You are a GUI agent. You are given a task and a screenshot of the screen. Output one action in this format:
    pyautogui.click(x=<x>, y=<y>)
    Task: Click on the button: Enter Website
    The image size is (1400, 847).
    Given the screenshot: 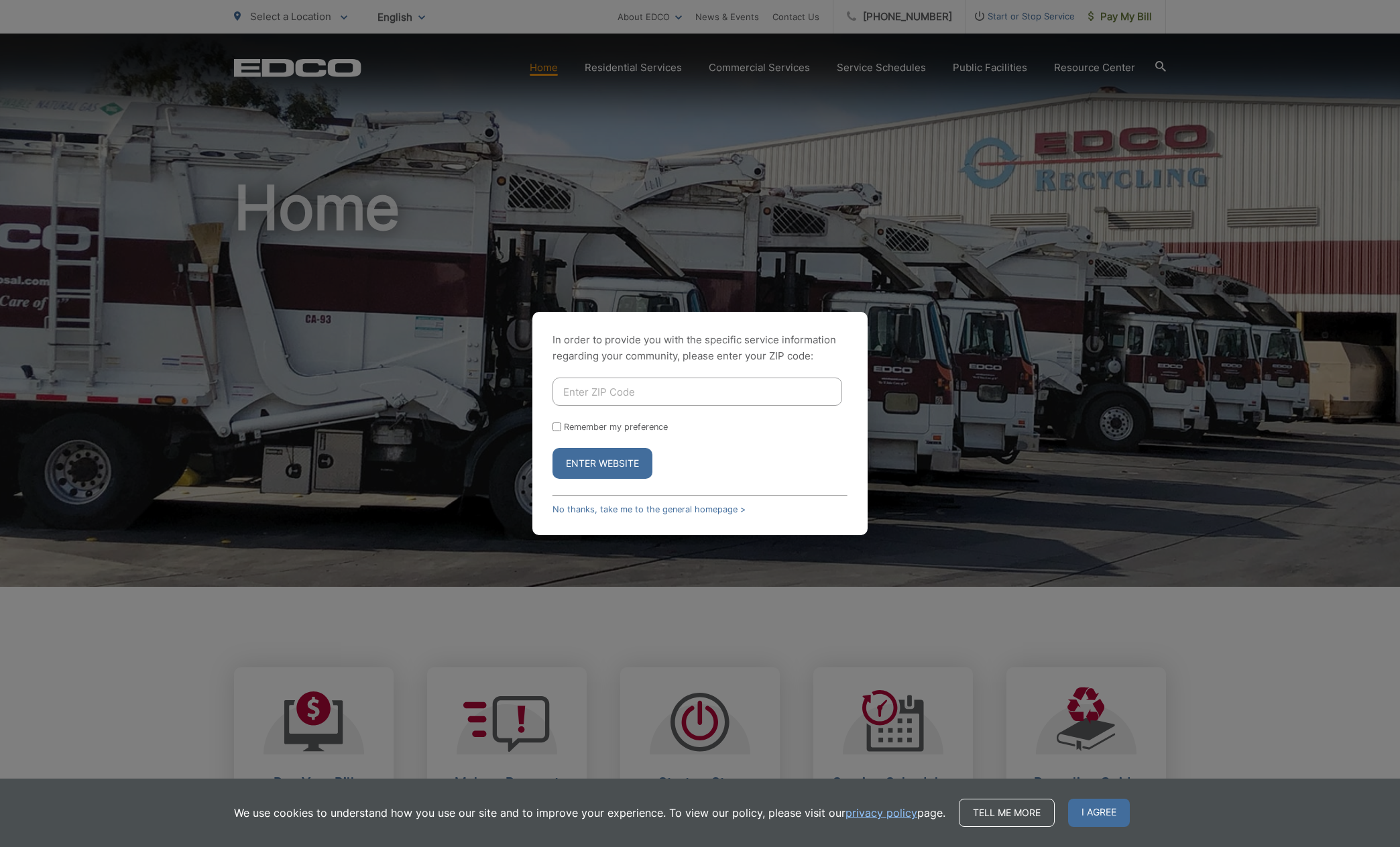 What is the action you would take?
    pyautogui.click(x=602, y=464)
    